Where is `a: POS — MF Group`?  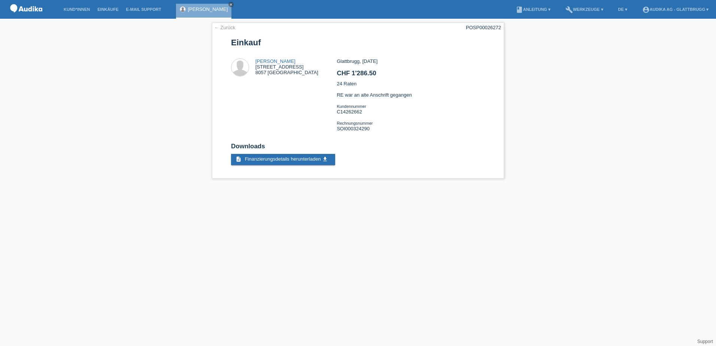
a: POS — MF Group is located at coordinates (26, 17).